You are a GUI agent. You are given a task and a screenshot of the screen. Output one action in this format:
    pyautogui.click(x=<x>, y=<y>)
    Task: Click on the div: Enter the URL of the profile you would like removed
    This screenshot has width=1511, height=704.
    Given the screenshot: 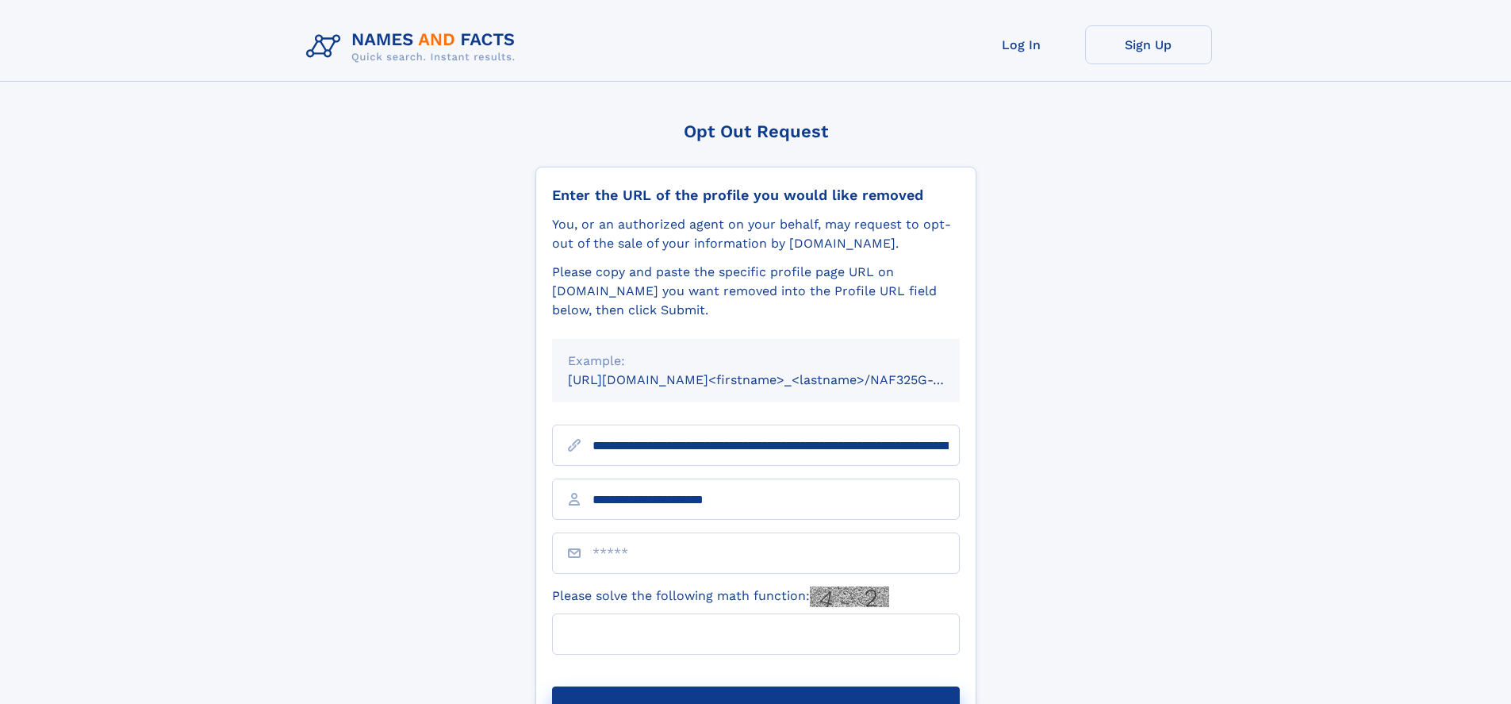 What is the action you would take?
    pyautogui.click(x=756, y=195)
    